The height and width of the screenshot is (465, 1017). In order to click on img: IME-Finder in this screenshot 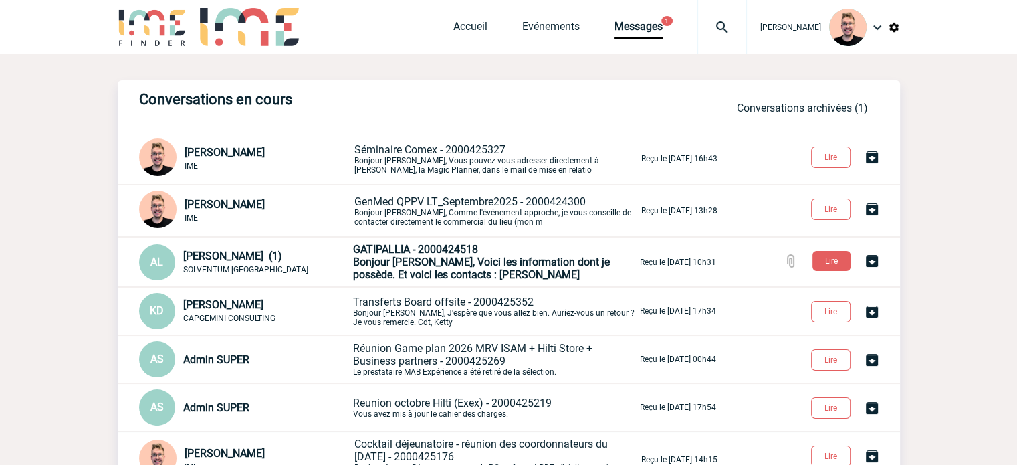, I will do `click(152, 27)`.